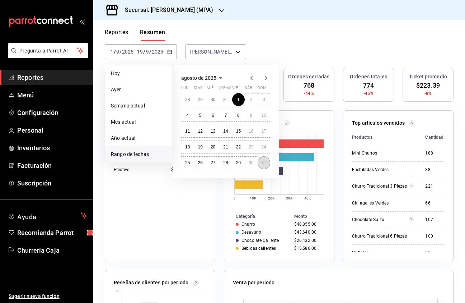 The width and height of the screenshot is (465, 303). What do you see at coordinates (52, 112) in the screenshot?
I see `span: Configuración` at bounding box center [52, 112].